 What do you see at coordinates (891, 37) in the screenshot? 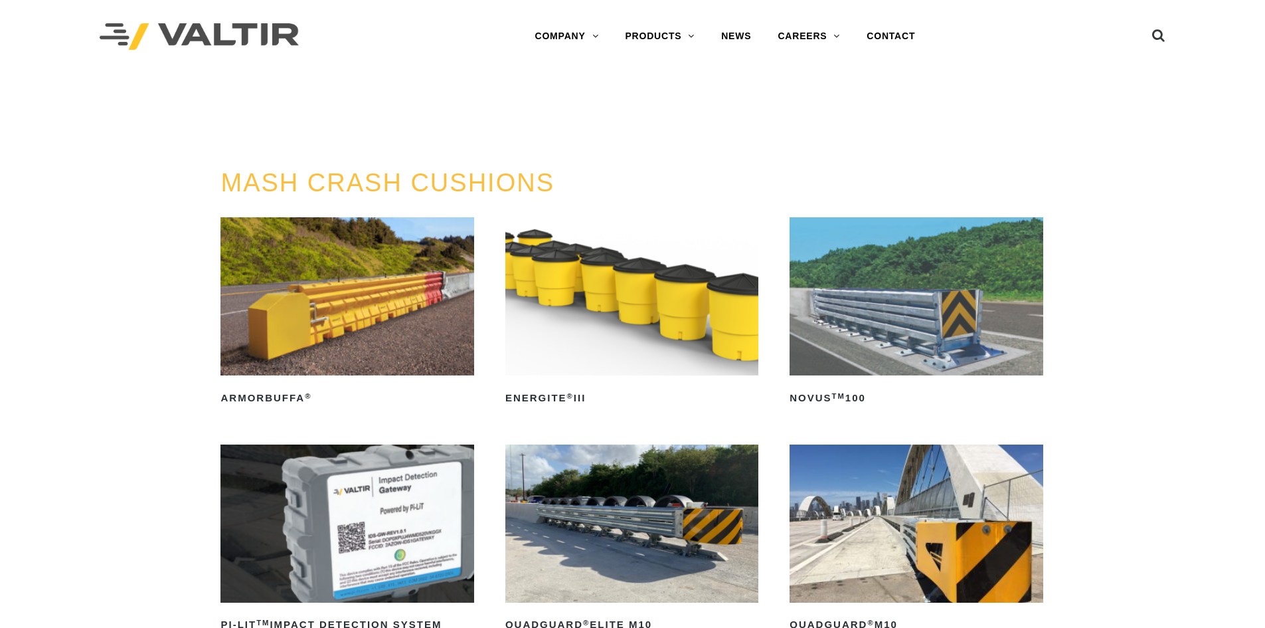
I see `a: CONTACT` at bounding box center [891, 37].